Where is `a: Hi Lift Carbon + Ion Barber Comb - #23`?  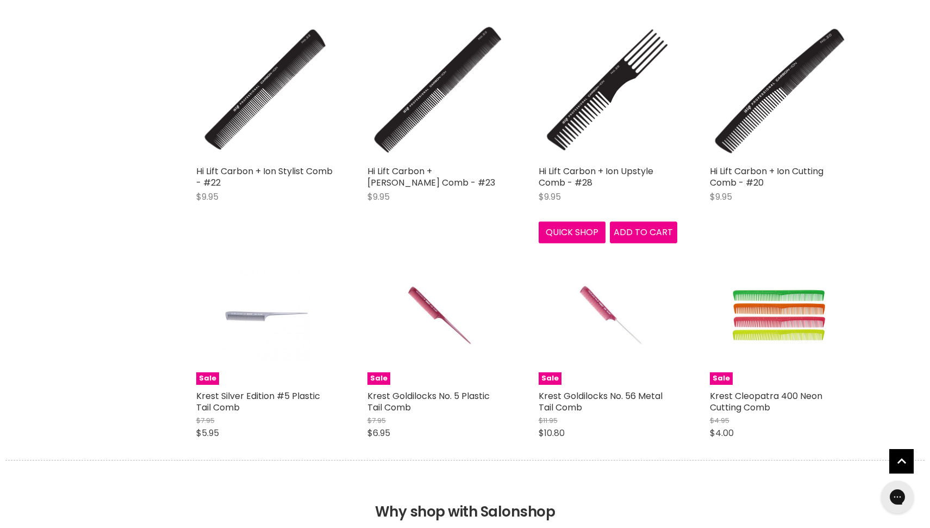
a: Hi Lift Carbon + Ion Barber Comb - #23 is located at coordinates (437, 90).